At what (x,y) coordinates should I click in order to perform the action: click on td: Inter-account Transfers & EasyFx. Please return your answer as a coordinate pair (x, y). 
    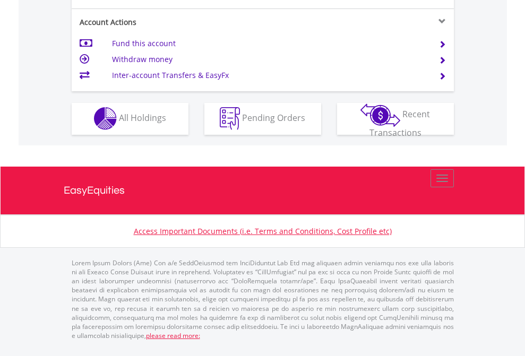
    Looking at the image, I should click on (269, 75).